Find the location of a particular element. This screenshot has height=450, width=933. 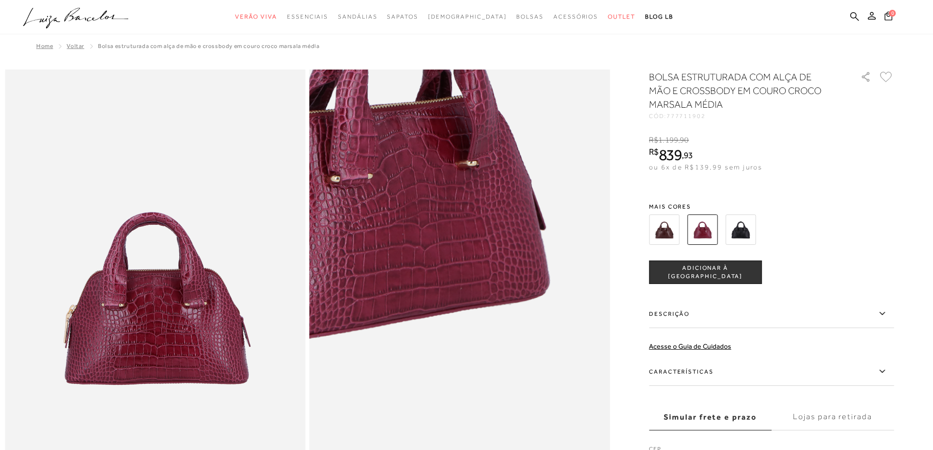

span: Acessórios is located at coordinates (575, 17).